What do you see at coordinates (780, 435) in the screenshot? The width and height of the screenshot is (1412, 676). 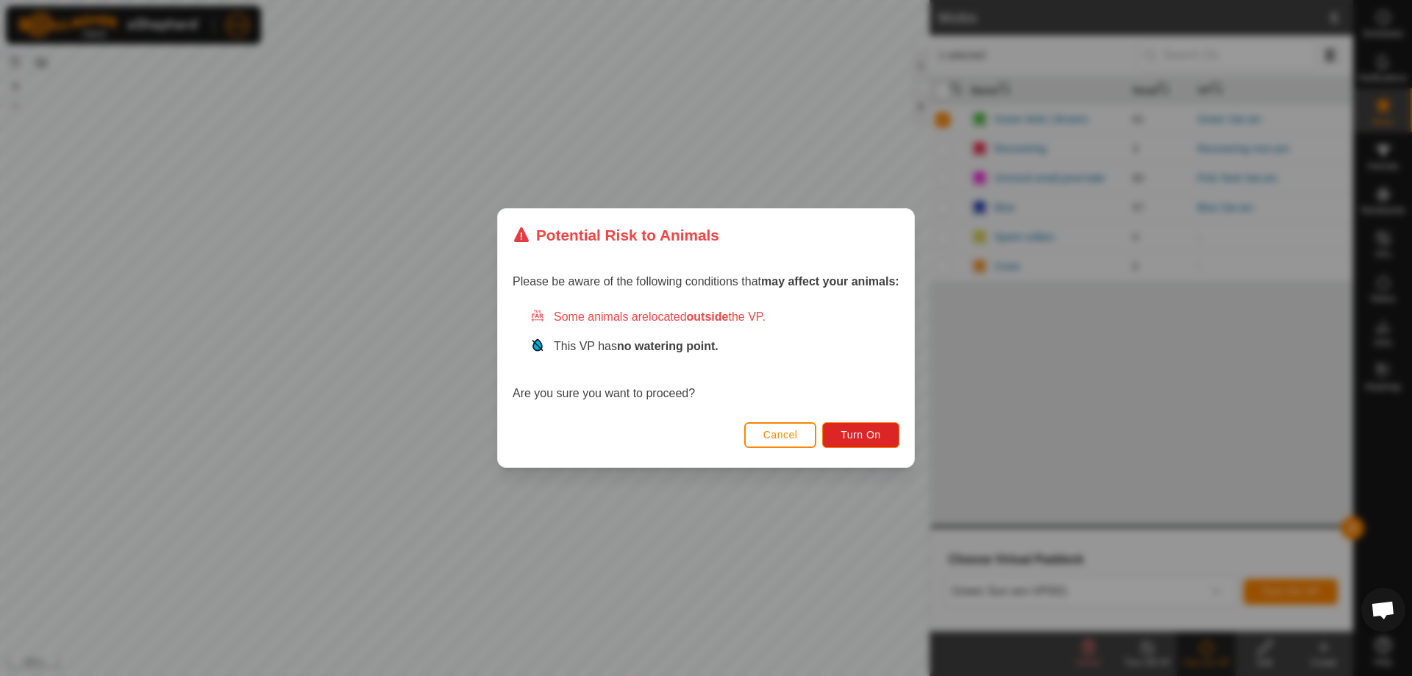 I see `span: Cancel` at bounding box center [780, 435].